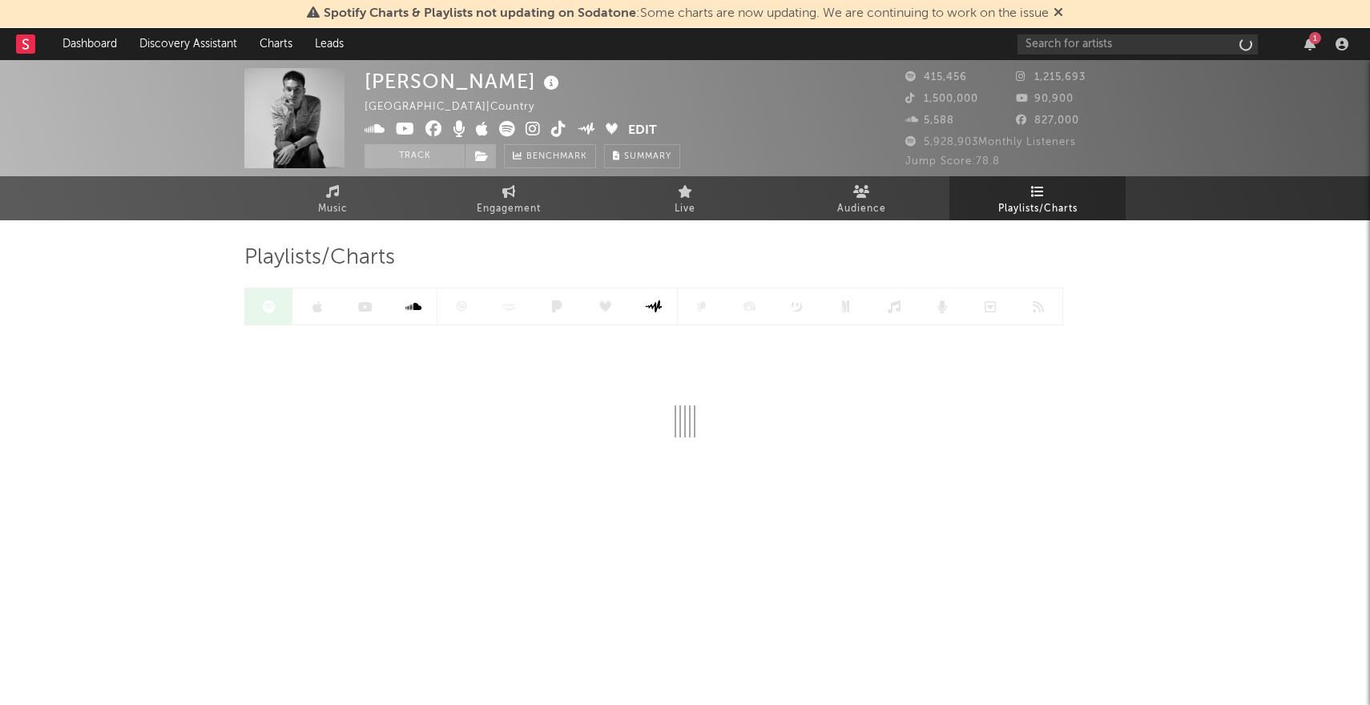  What do you see at coordinates (647, 156) in the screenshot?
I see `span: Summary` at bounding box center [647, 156].